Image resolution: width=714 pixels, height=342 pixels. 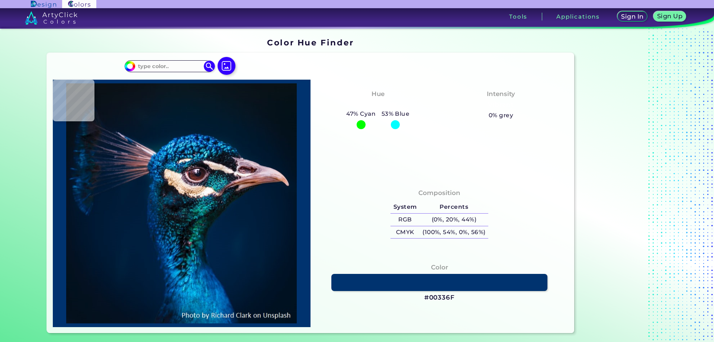 What do you see at coordinates (669, 16) in the screenshot?
I see `h5: Sign Up` at bounding box center [669, 16].